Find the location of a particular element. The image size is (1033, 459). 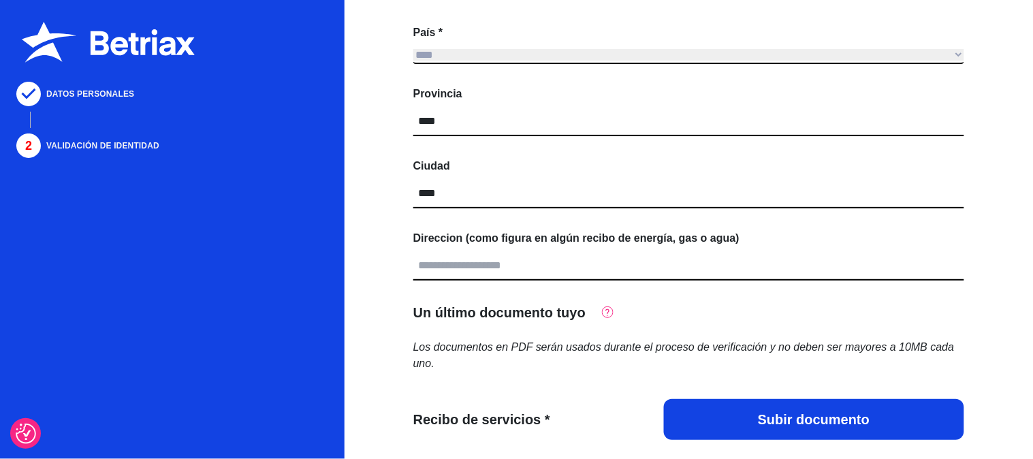

label: País * is located at coordinates (428, 33).